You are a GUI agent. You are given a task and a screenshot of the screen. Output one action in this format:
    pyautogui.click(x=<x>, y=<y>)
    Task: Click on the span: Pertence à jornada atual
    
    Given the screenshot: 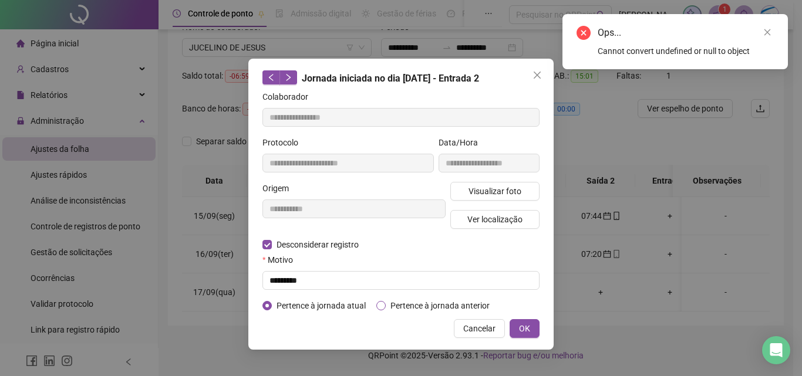 What is the action you would take?
    pyautogui.click(x=321, y=306)
    